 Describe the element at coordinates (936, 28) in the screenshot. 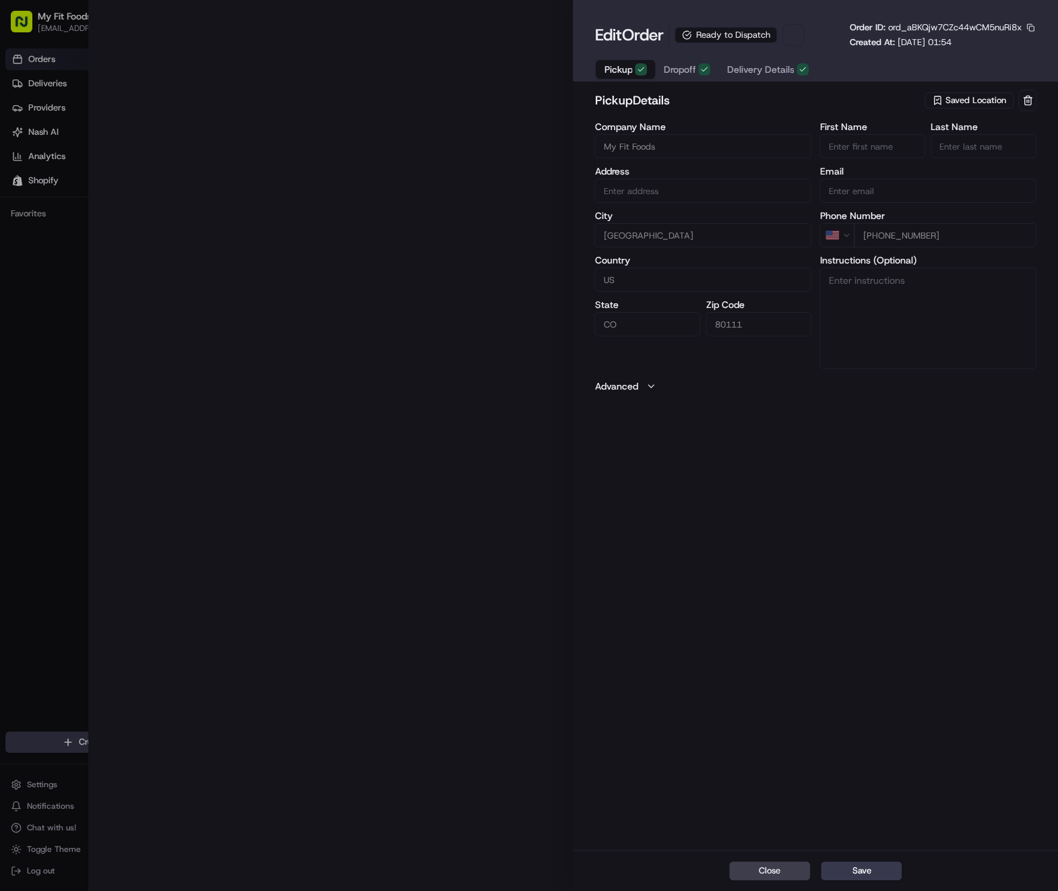

I see `p: Order ID:` at that location.